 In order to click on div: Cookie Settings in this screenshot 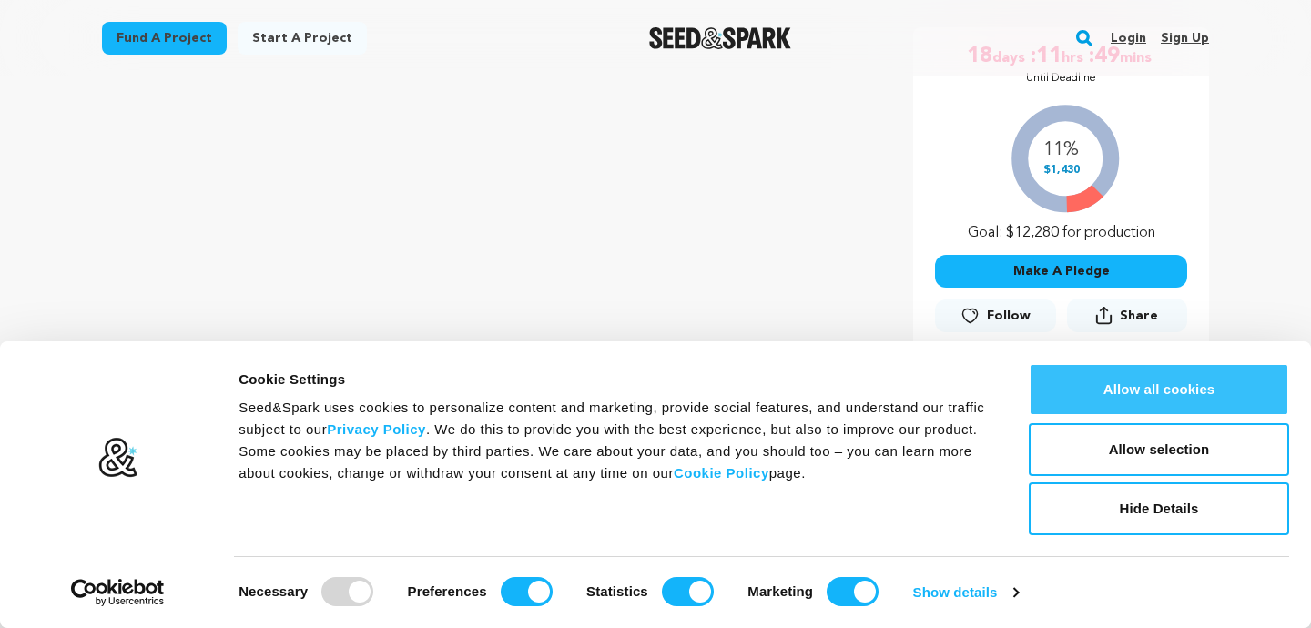, I will do `click(613, 380)`.